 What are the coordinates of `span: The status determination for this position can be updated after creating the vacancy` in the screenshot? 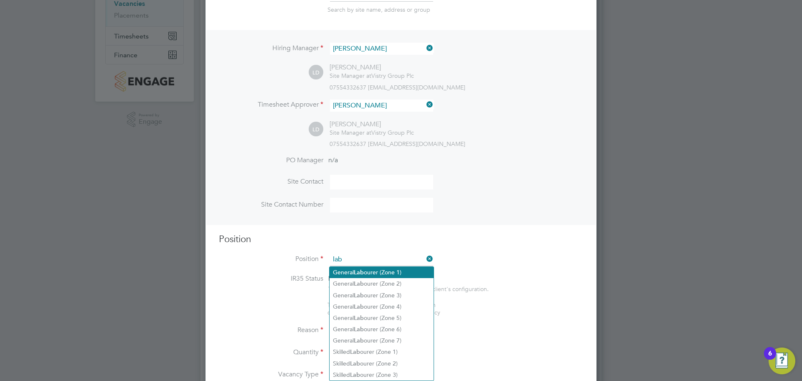 It's located at (384, 308).